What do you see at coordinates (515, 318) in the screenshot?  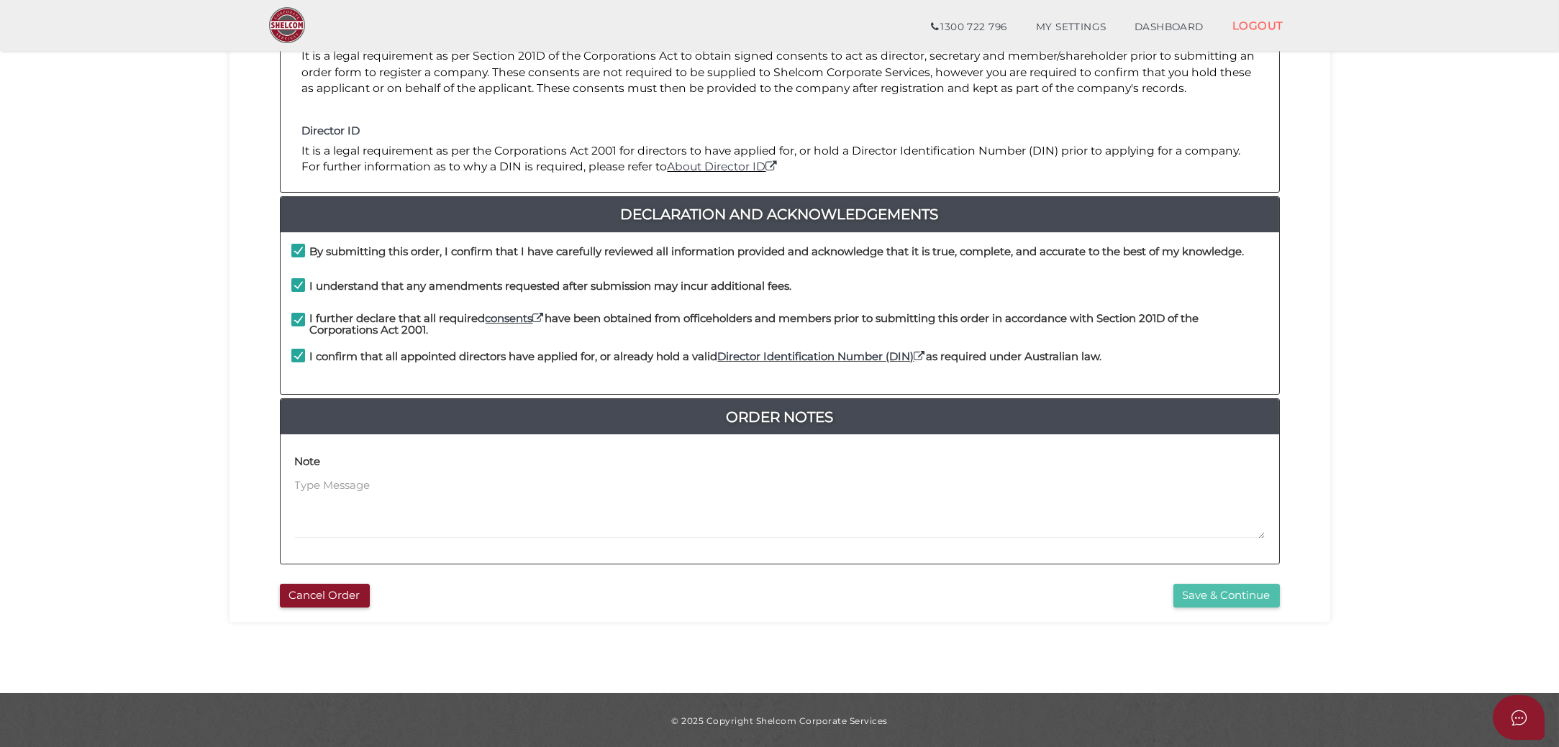 I see `a: consents` at bounding box center [515, 318].